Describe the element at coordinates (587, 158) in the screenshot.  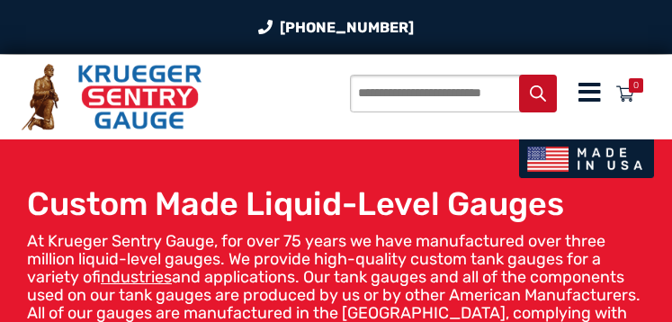
I see `img: Made In USA` at that location.